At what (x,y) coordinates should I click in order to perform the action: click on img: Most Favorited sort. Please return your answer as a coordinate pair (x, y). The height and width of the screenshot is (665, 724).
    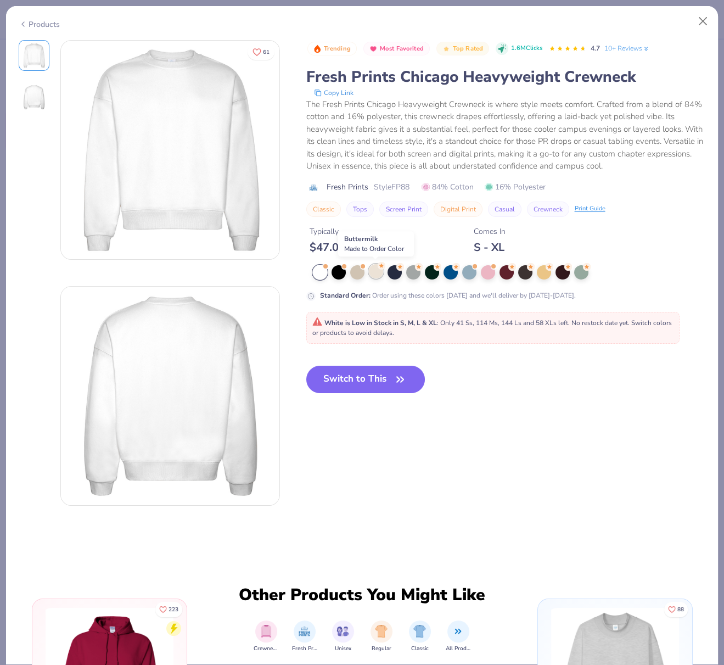
    Looking at the image, I should click on (373, 49).